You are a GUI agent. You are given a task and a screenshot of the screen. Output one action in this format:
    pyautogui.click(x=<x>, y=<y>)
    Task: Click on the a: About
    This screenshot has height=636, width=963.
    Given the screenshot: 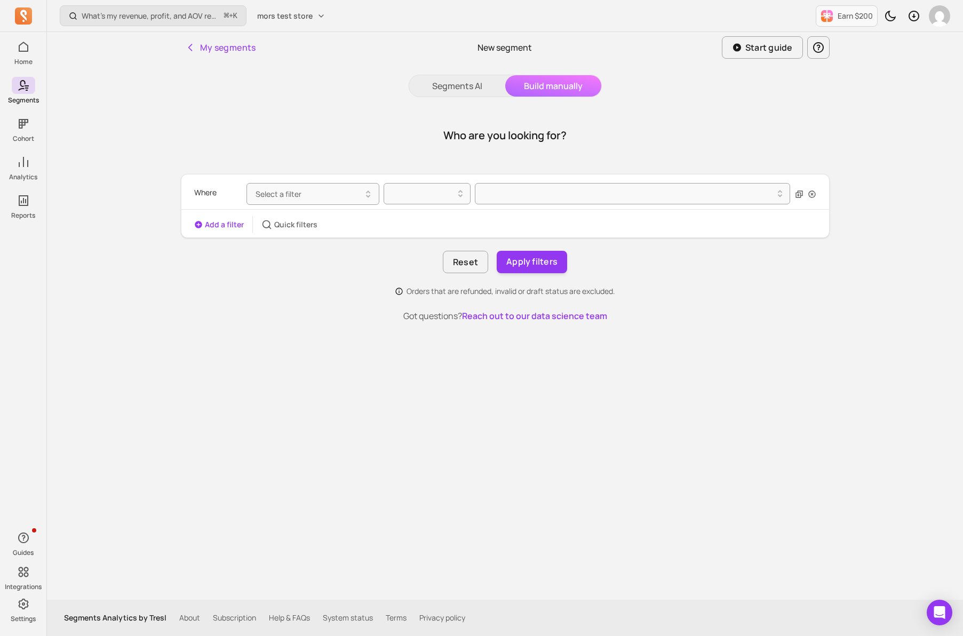 What is the action you would take?
    pyautogui.click(x=189, y=618)
    